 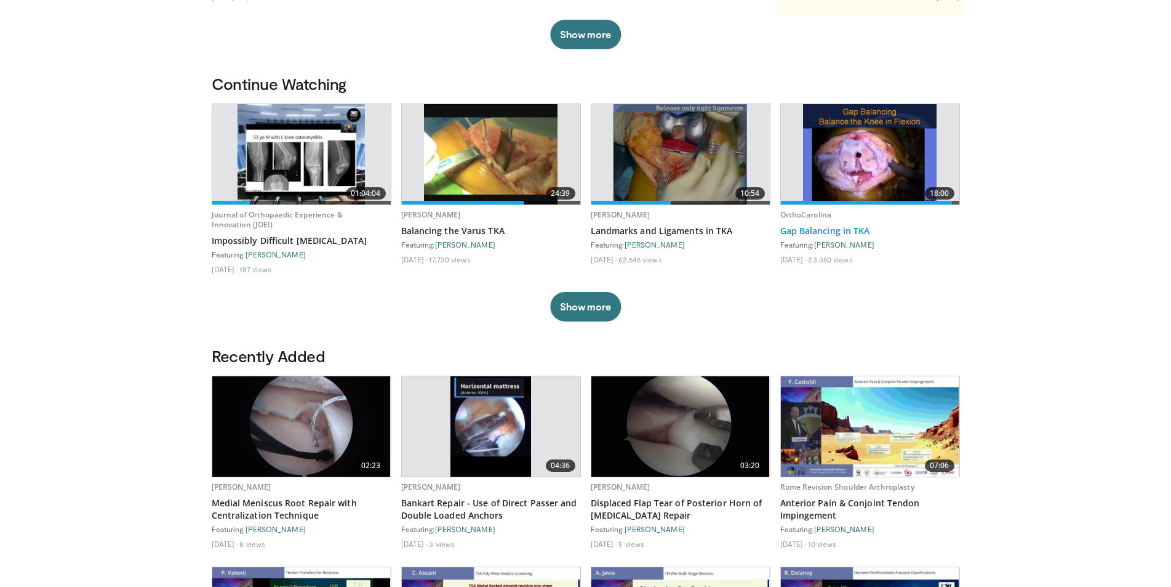 I want to click on li: 62,646 views, so click(x=640, y=259).